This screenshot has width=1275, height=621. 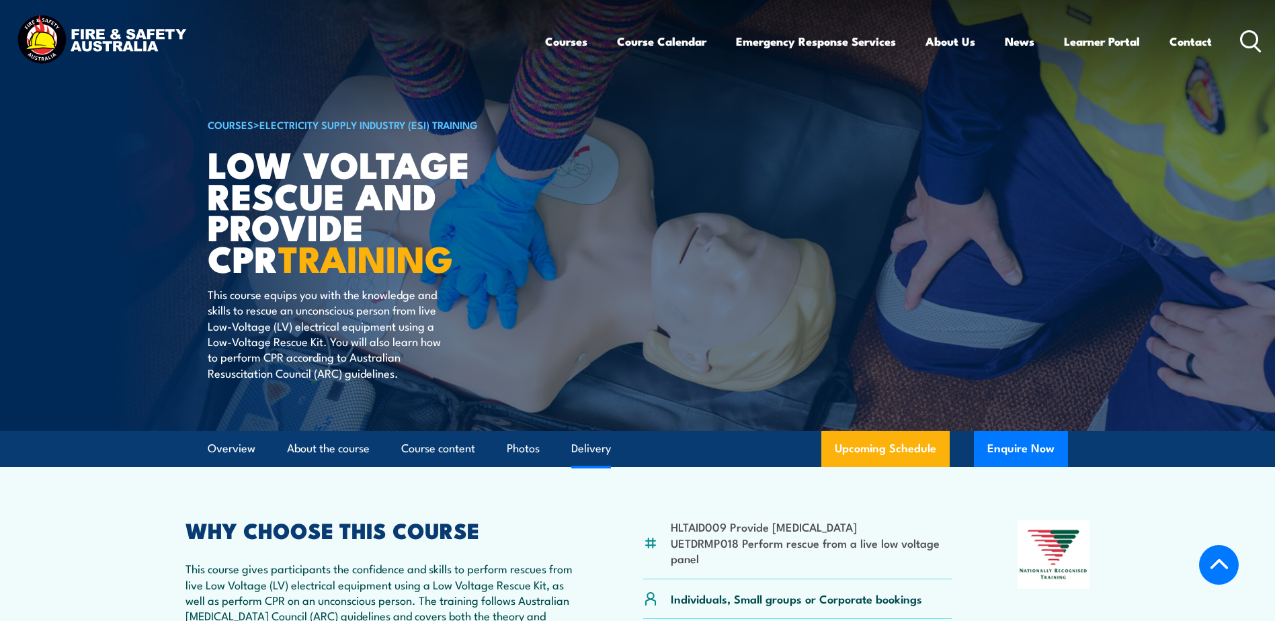 I want to click on a: Contact, so click(x=1190, y=41).